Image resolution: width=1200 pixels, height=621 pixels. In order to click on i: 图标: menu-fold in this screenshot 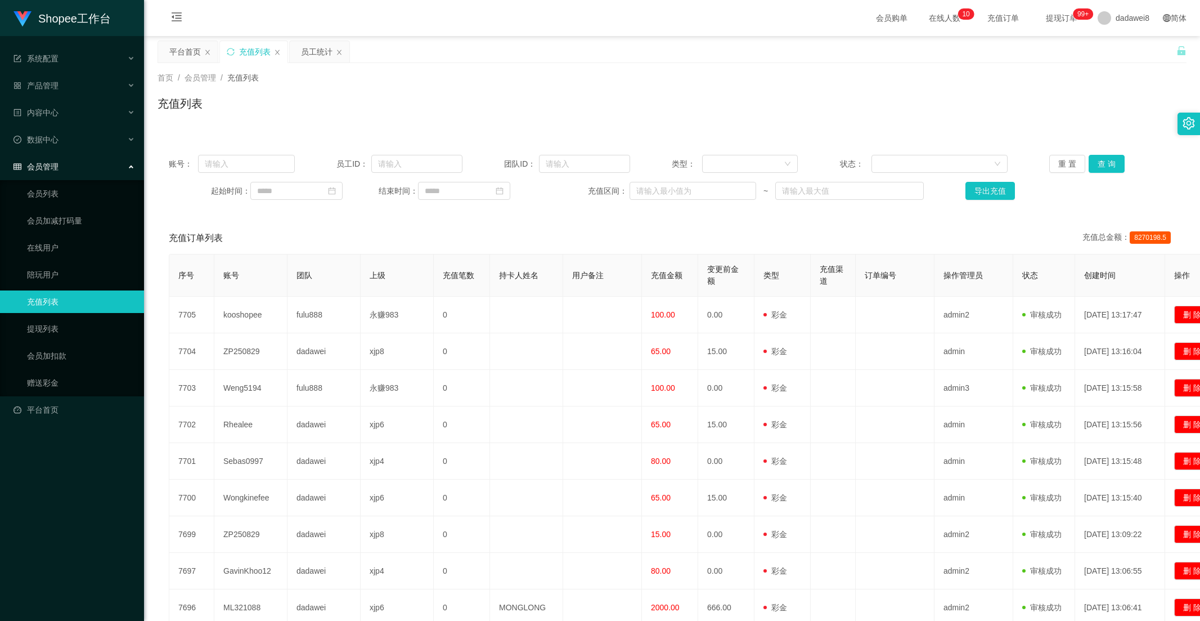, I will do `click(177, 19)`.